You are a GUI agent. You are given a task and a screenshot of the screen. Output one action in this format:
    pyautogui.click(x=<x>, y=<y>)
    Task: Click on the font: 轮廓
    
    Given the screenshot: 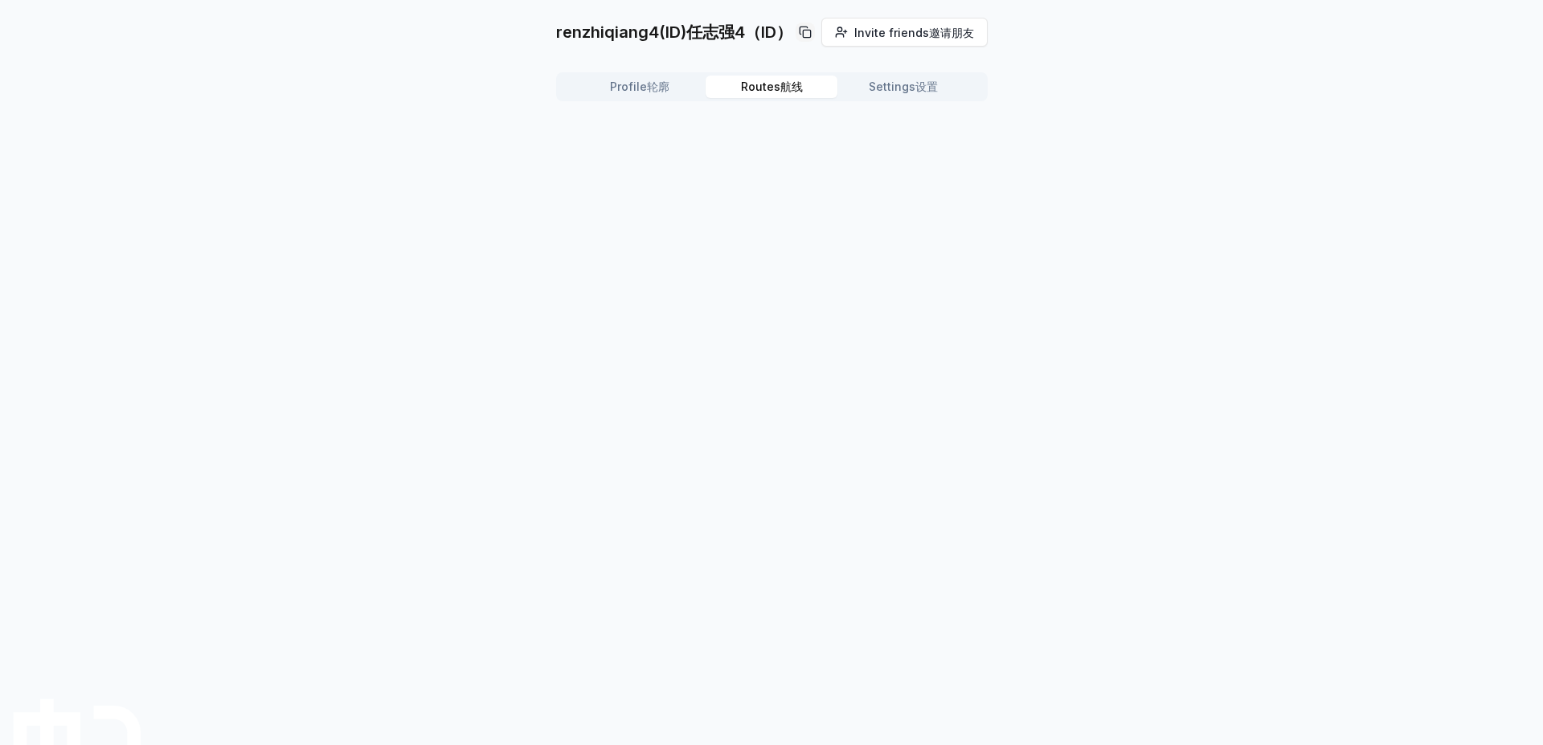 What is the action you would take?
    pyautogui.click(x=658, y=87)
    